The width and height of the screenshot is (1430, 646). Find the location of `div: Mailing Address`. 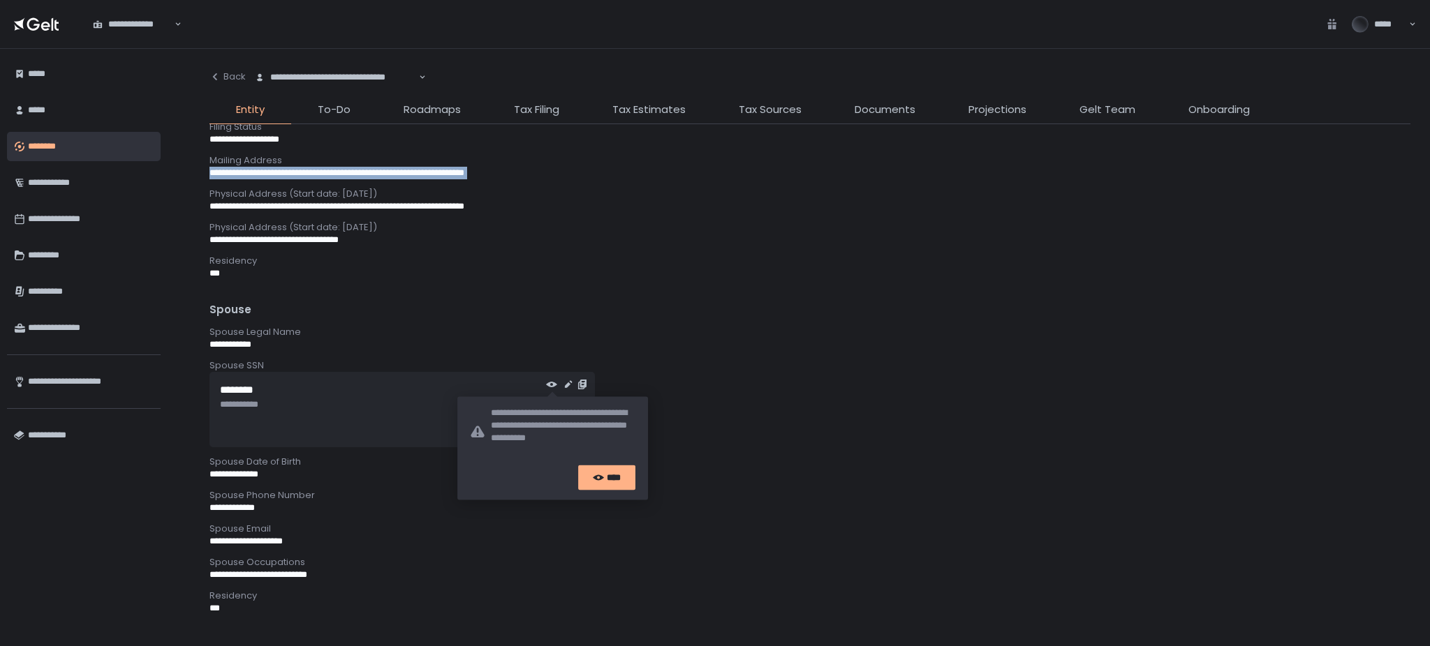

div: Mailing Address is located at coordinates (810, 161).